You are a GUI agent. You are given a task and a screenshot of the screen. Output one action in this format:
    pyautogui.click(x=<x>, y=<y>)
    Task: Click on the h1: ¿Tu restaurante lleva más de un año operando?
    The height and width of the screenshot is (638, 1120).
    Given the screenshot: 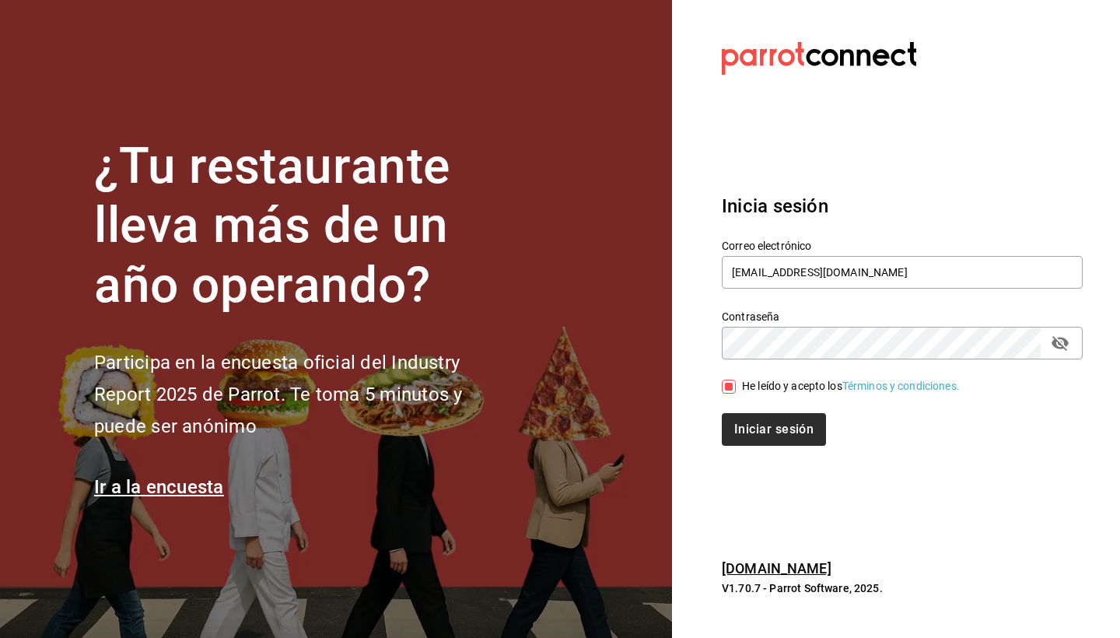 What is the action you would take?
    pyautogui.click(x=304, y=226)
    